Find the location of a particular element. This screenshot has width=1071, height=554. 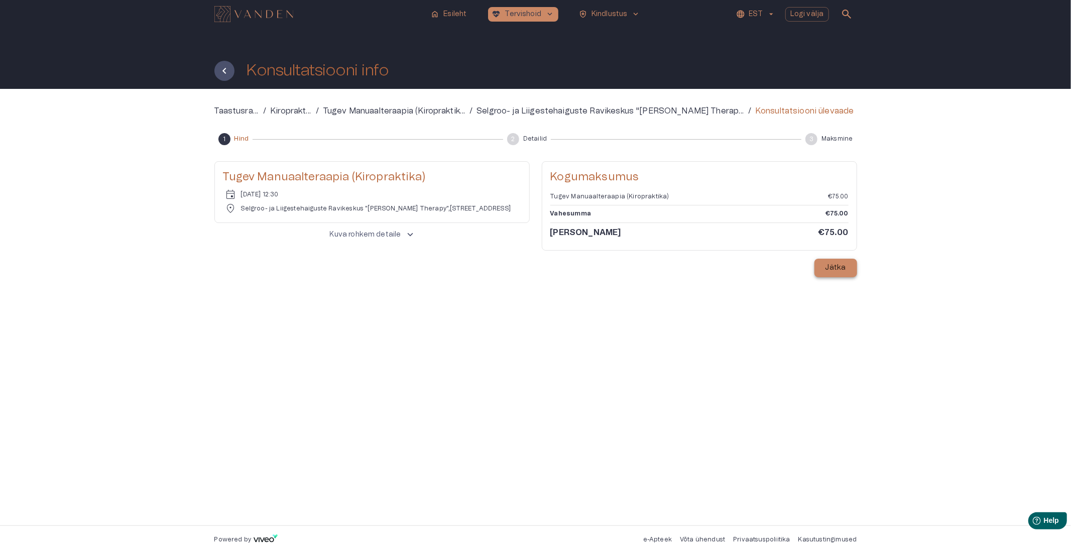

button: homeEsileht is located at coordinates (449, 14).